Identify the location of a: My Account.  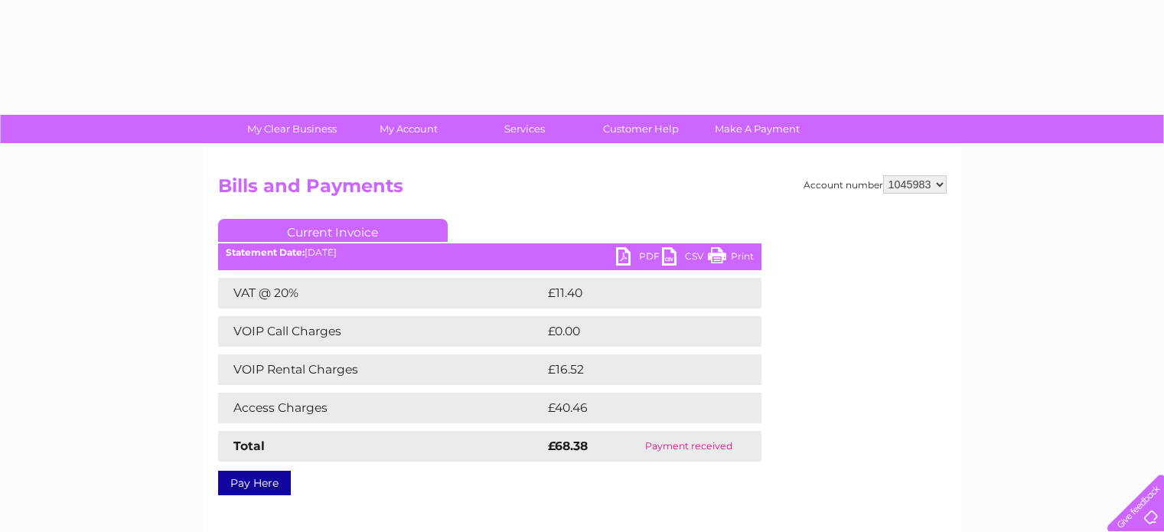
(408, 129).